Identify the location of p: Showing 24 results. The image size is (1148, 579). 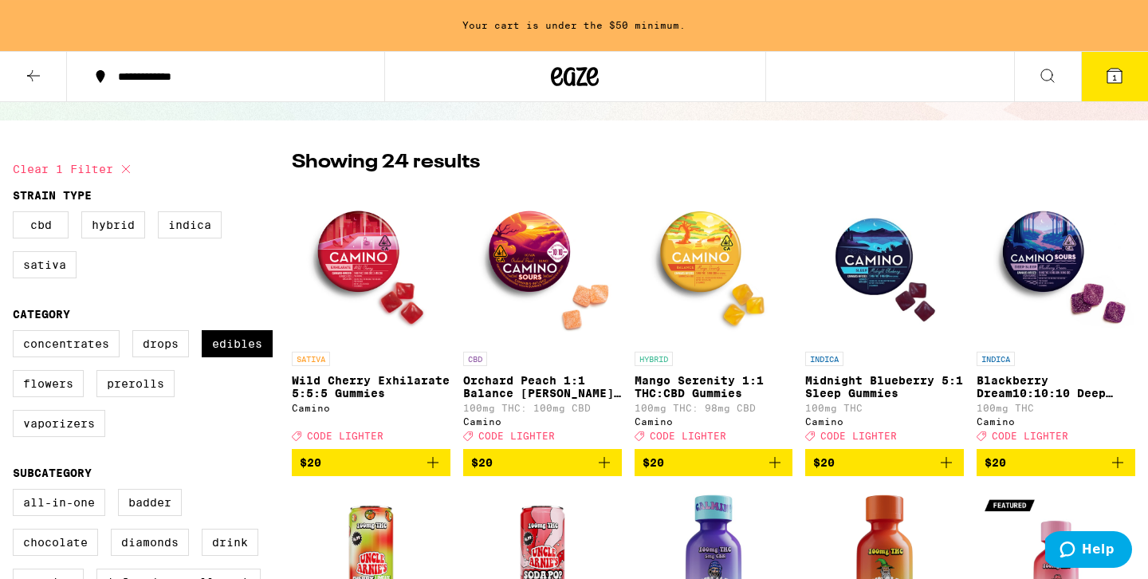
(386, 163).